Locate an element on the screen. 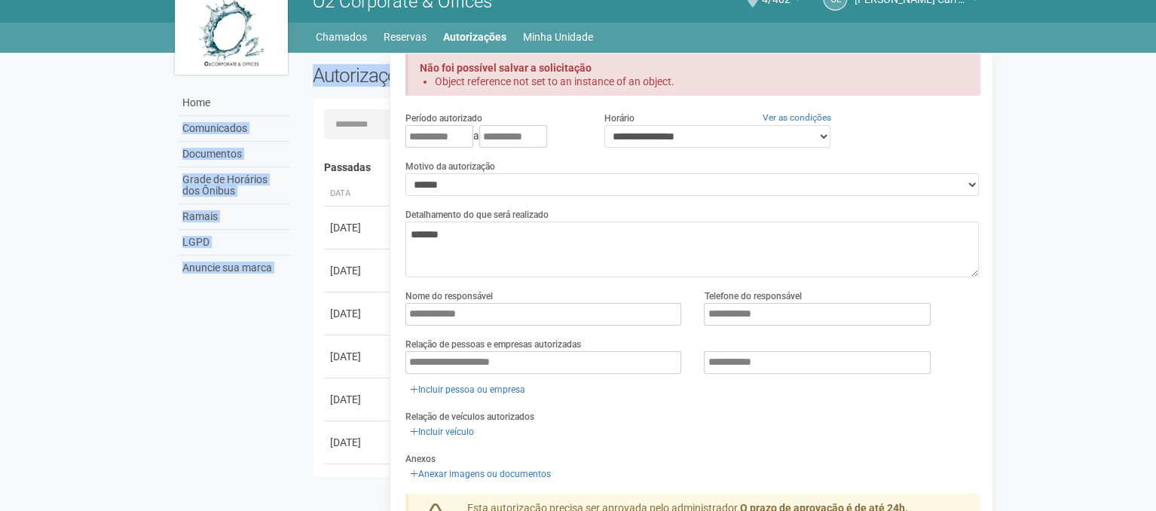  label: Detalhamento do que será realizado is located at coordinates (477, 215).